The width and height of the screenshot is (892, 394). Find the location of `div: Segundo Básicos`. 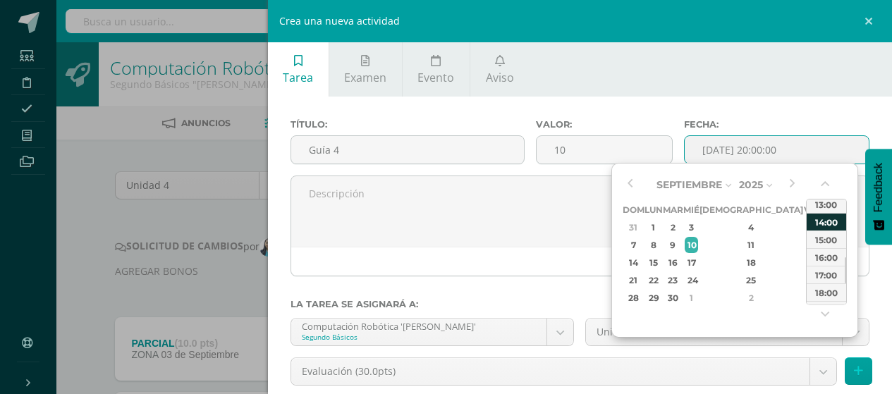

div: Segundo Básicos is located at coordinates (419, 337).